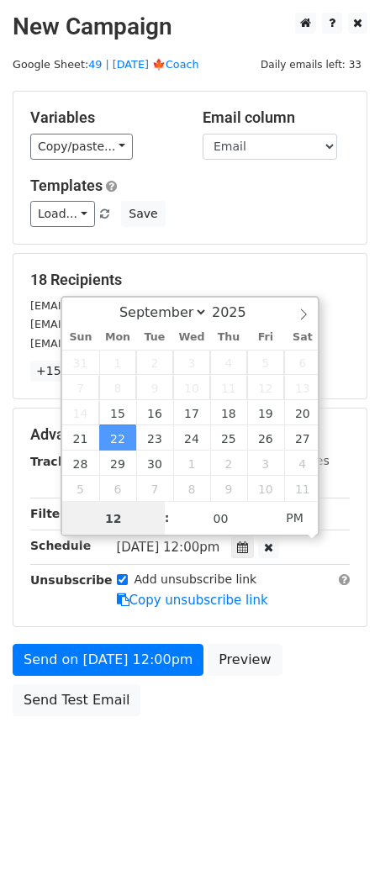  I want to click on span: September 24, 2025, so click(192, 438).